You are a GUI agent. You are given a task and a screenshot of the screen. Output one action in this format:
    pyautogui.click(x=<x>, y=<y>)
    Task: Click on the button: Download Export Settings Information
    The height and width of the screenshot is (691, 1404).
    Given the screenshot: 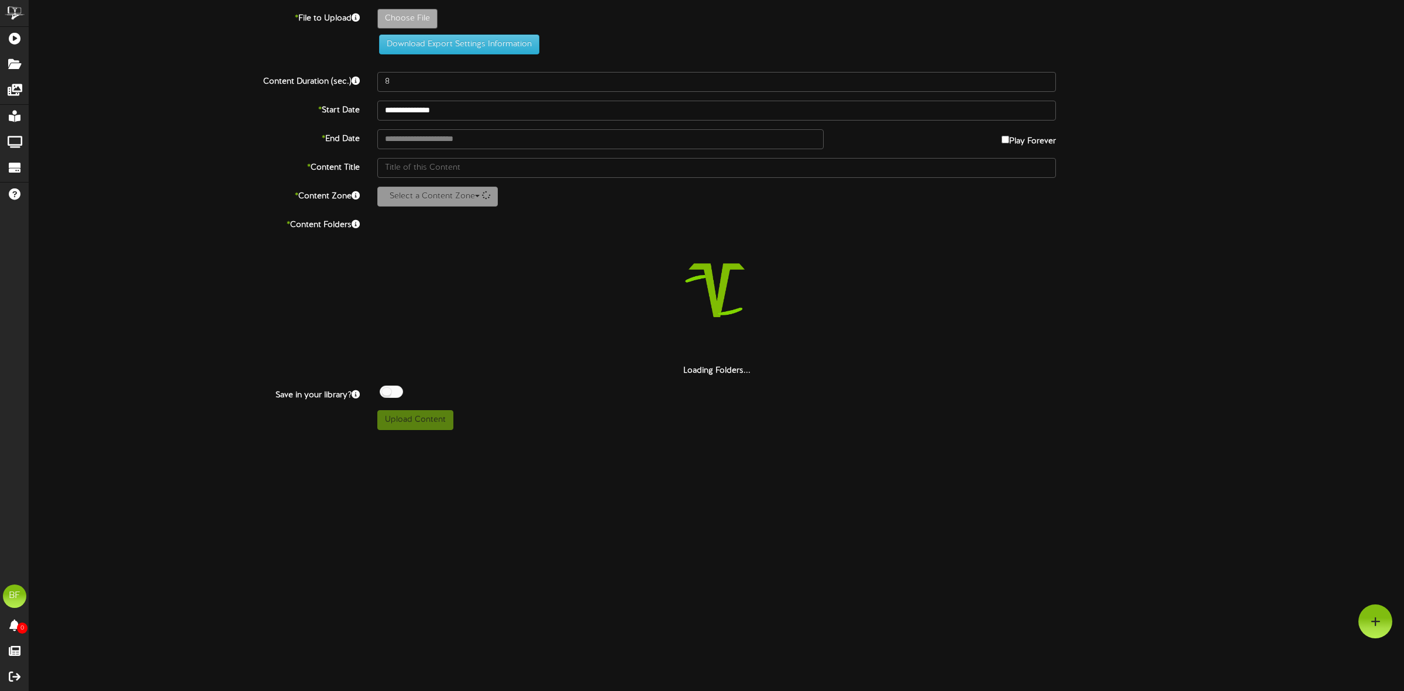 What is the action you would take?
    pyautogui.click(x=459, y=44)
    